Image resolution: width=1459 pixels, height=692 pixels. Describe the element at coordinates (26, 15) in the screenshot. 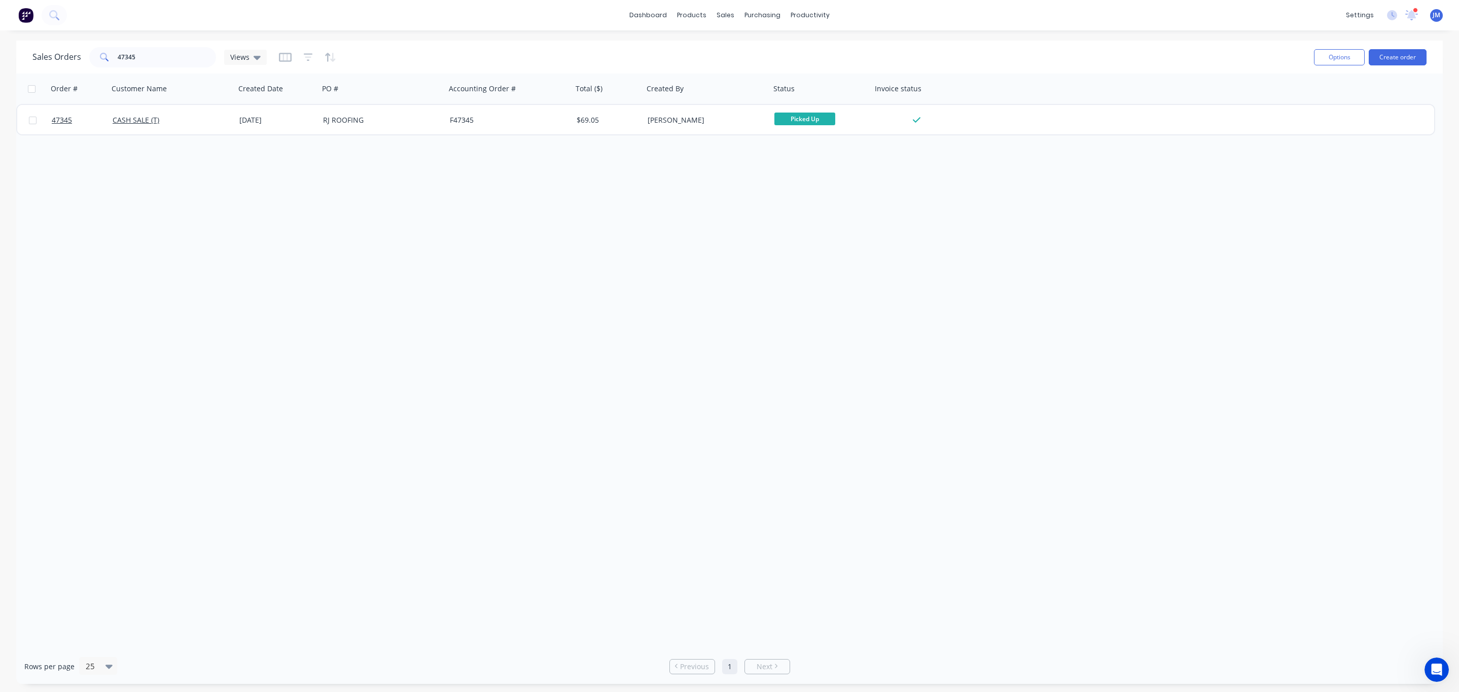

I see `img: Factory` at that location.